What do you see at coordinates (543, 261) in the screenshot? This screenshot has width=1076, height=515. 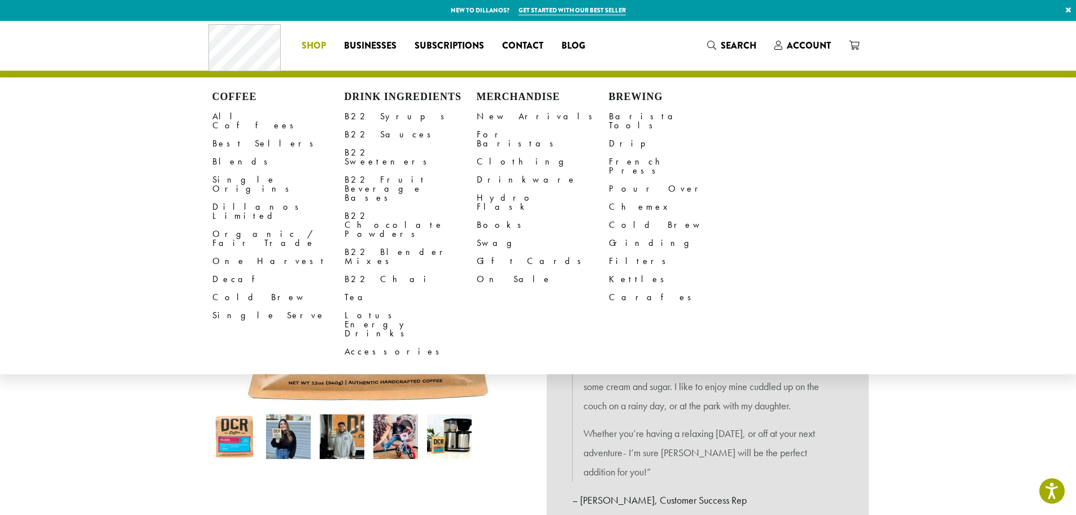 I see `a: Gift Cards` at bounding box center [543, 261].